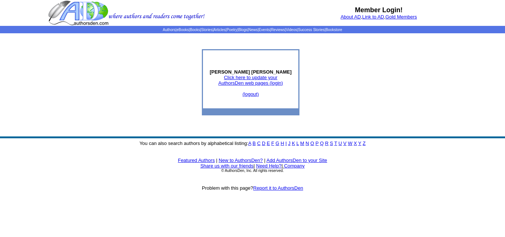 The width and height of the screenshot is (505, 237). What do you see at coordinates (294, 166) in the screenshot?
I see `a: Company` at bounding box center [294, 166].